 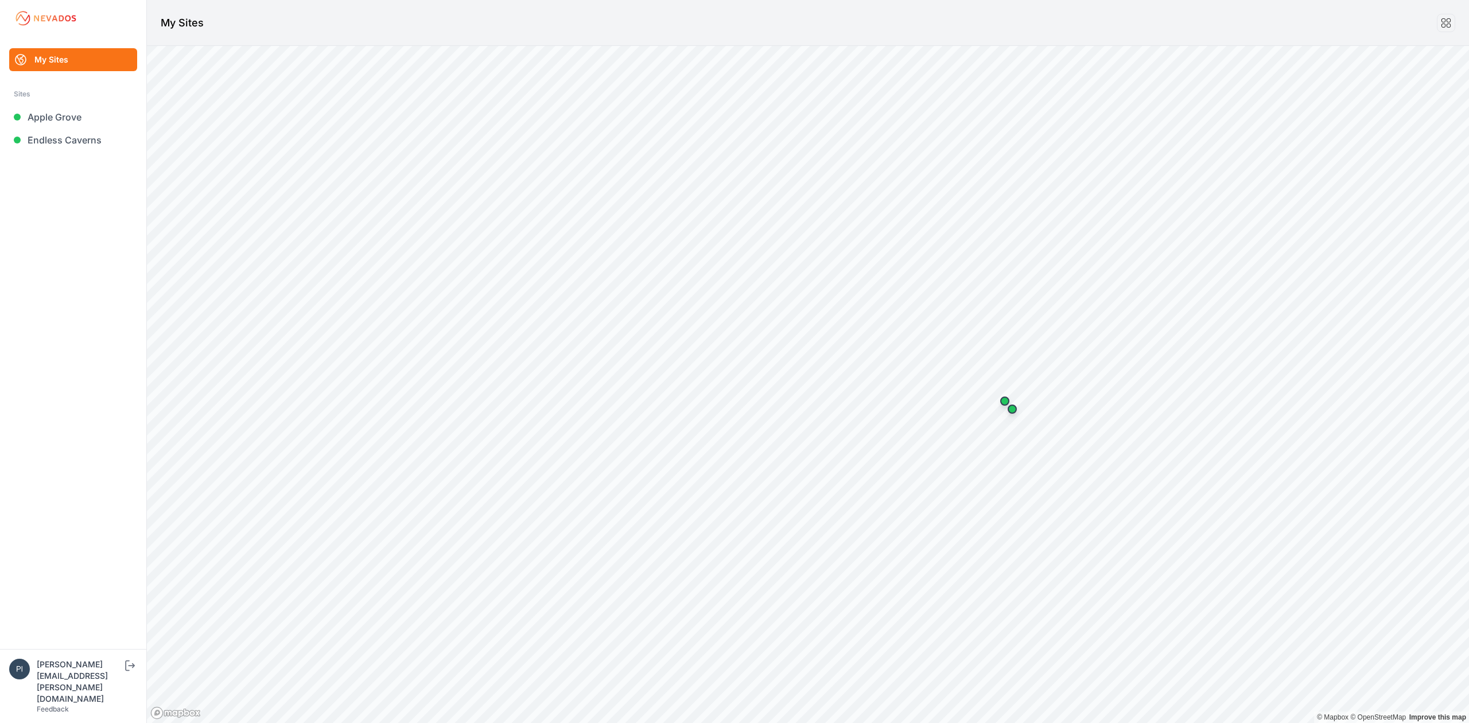 What do you see at coordinates (808, 384) in the screenshot?
I see `canvas: Map` at bounding box center [808, 384].